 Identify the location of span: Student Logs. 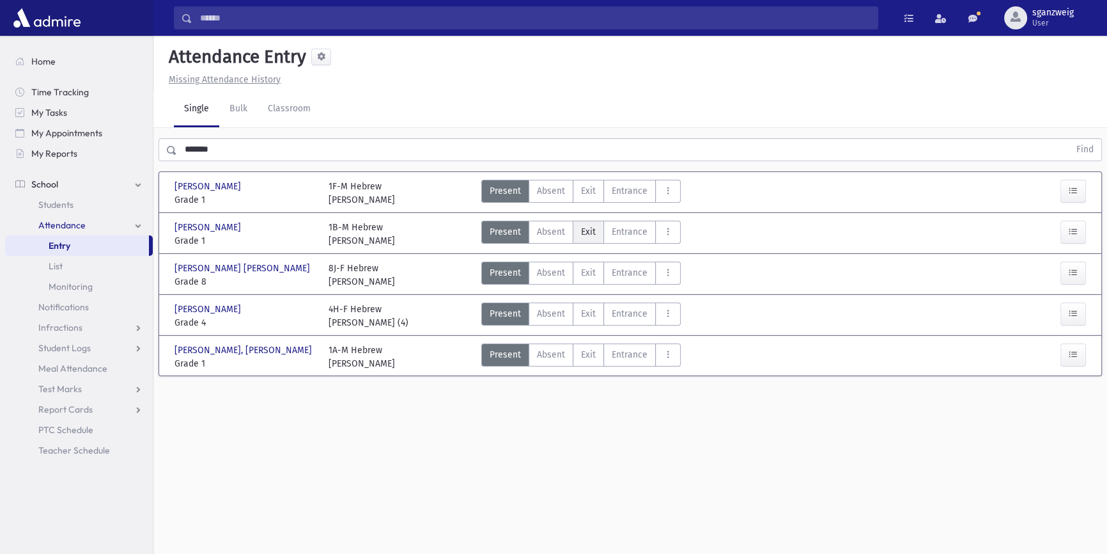
(65, 348).